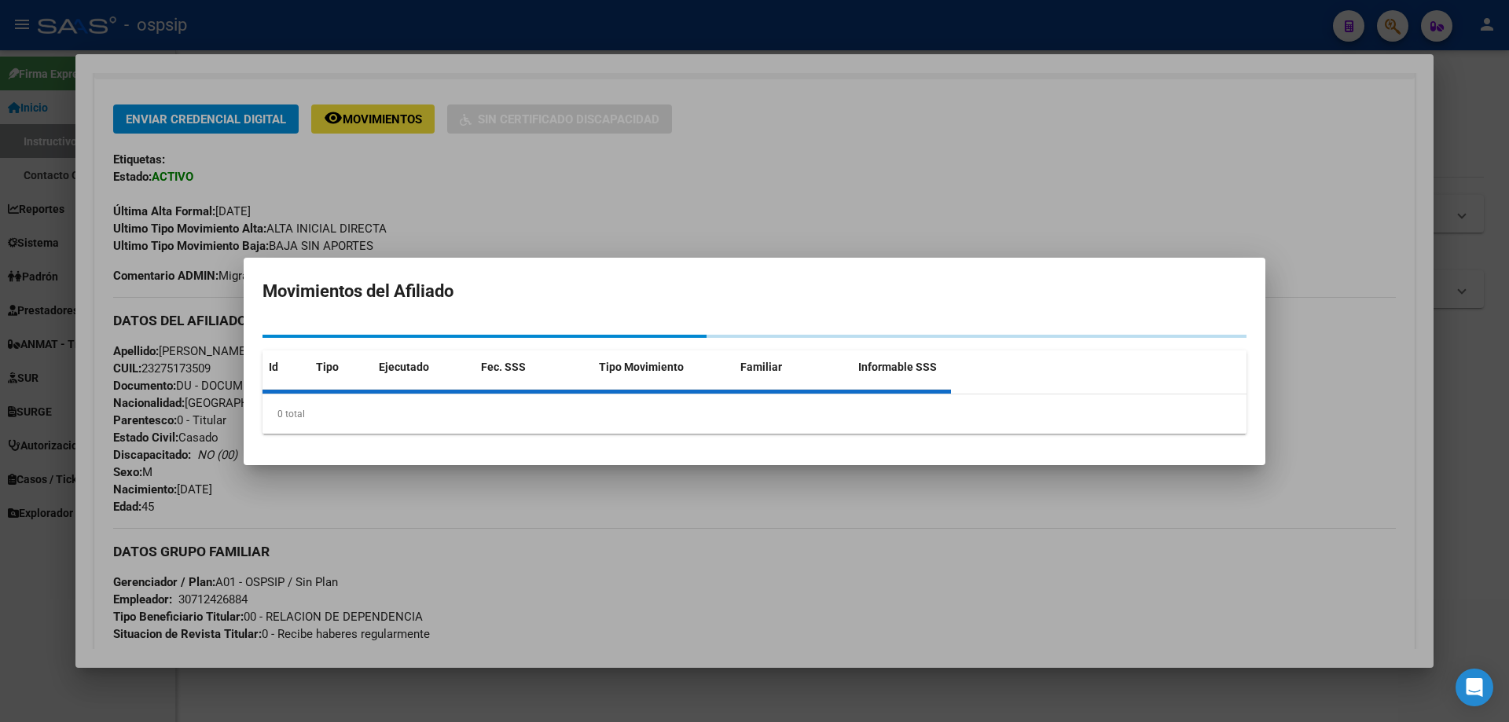 This screenshot has height=722, width=1509. What do you see at coordinates (641, 367) in the screenshot?
I see `span: Tipo Movimiento` at bounding box center [641, 367].